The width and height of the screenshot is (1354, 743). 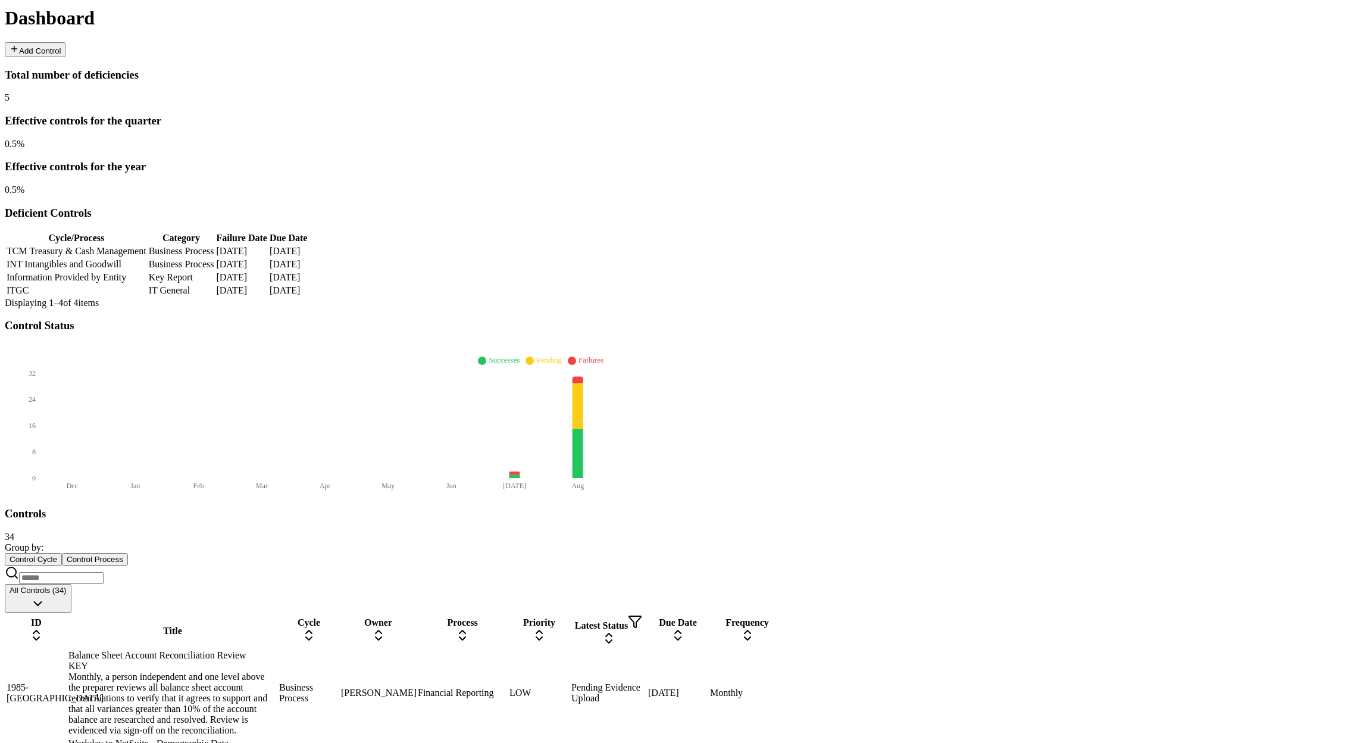 I want to click on div: ID, so click(x=36, y=622).